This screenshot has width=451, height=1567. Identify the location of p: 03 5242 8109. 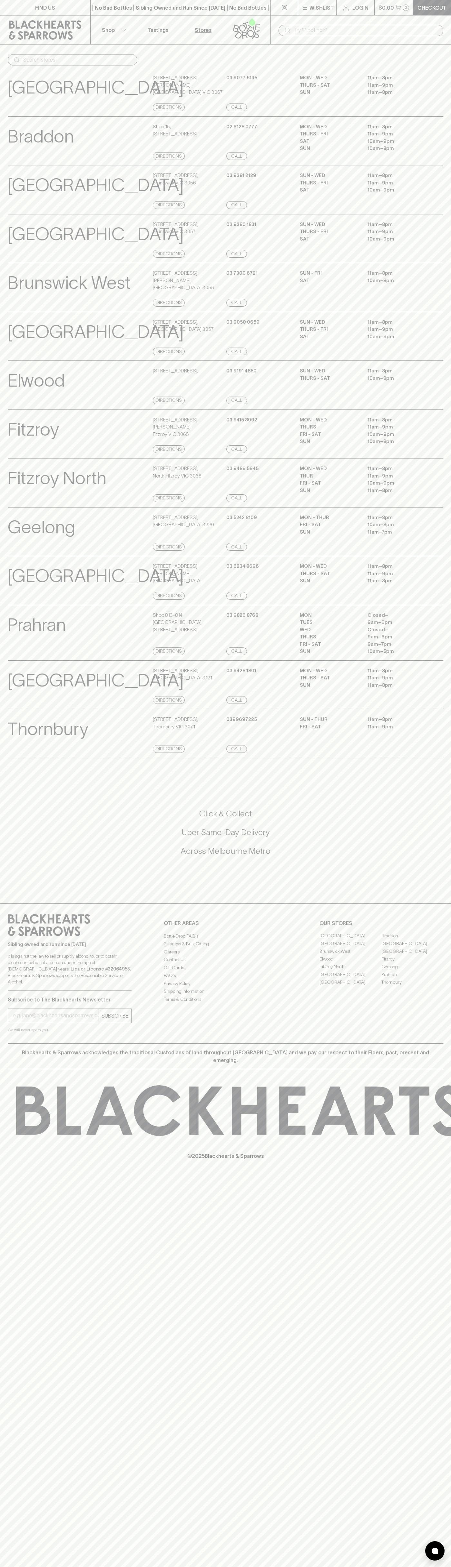
(241, 517).